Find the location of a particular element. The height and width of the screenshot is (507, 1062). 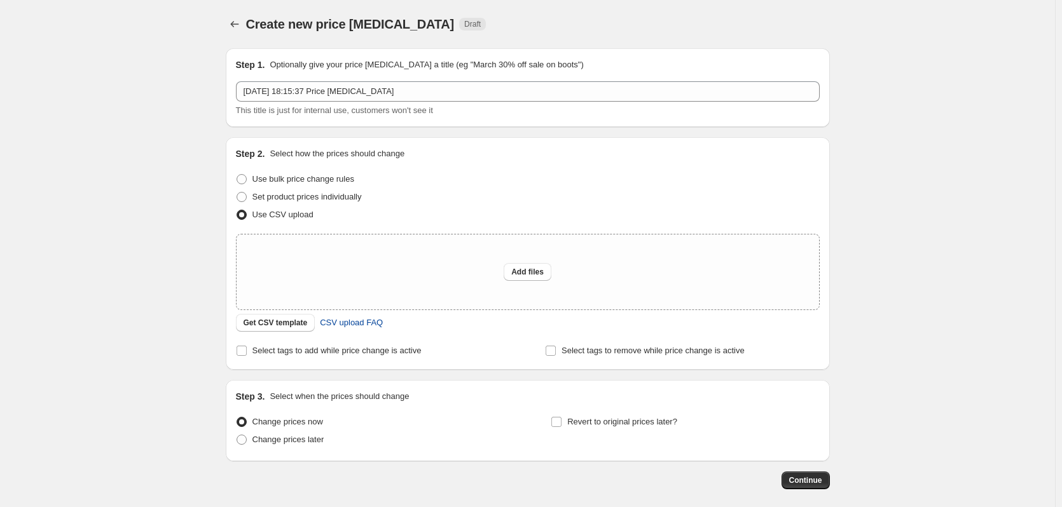

button: Continue is located at coordinates (806, 481).